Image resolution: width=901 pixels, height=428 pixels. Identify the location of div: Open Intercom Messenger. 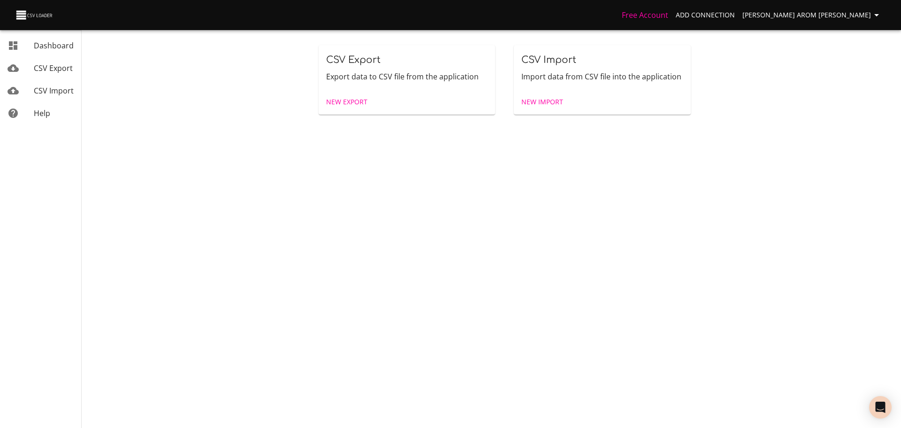
(881, 407).